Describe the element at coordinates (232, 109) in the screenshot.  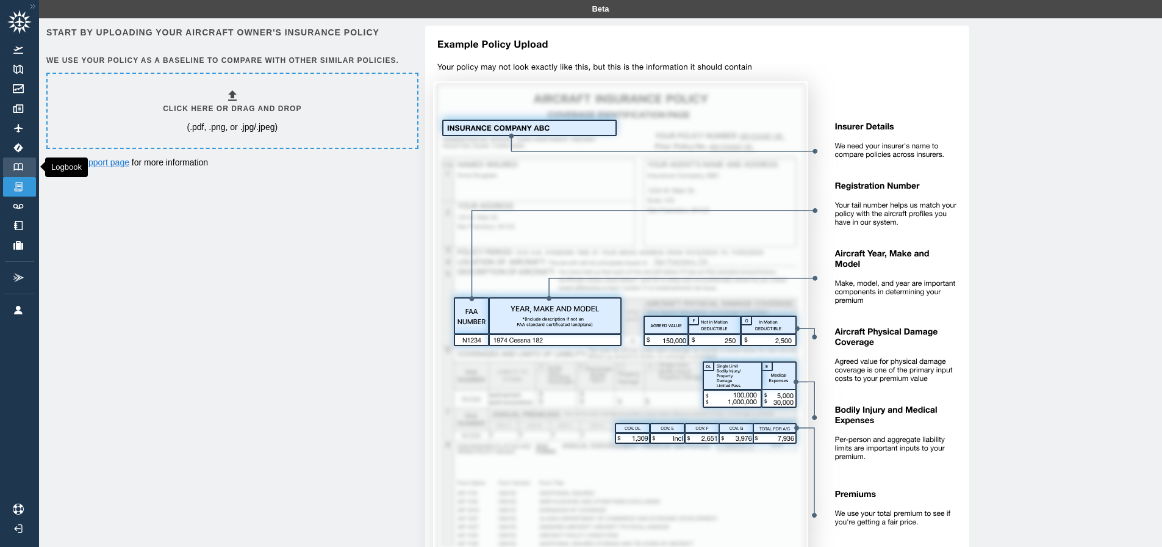
I see `h6: Click here or drag and drop` at that location.